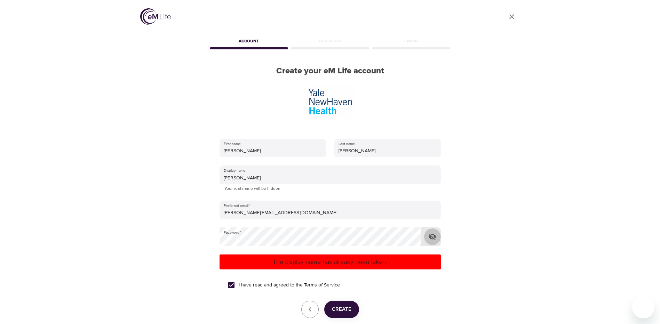 This screenshot has height=324, width=660. I want to click on a: close, so click(511, 17).